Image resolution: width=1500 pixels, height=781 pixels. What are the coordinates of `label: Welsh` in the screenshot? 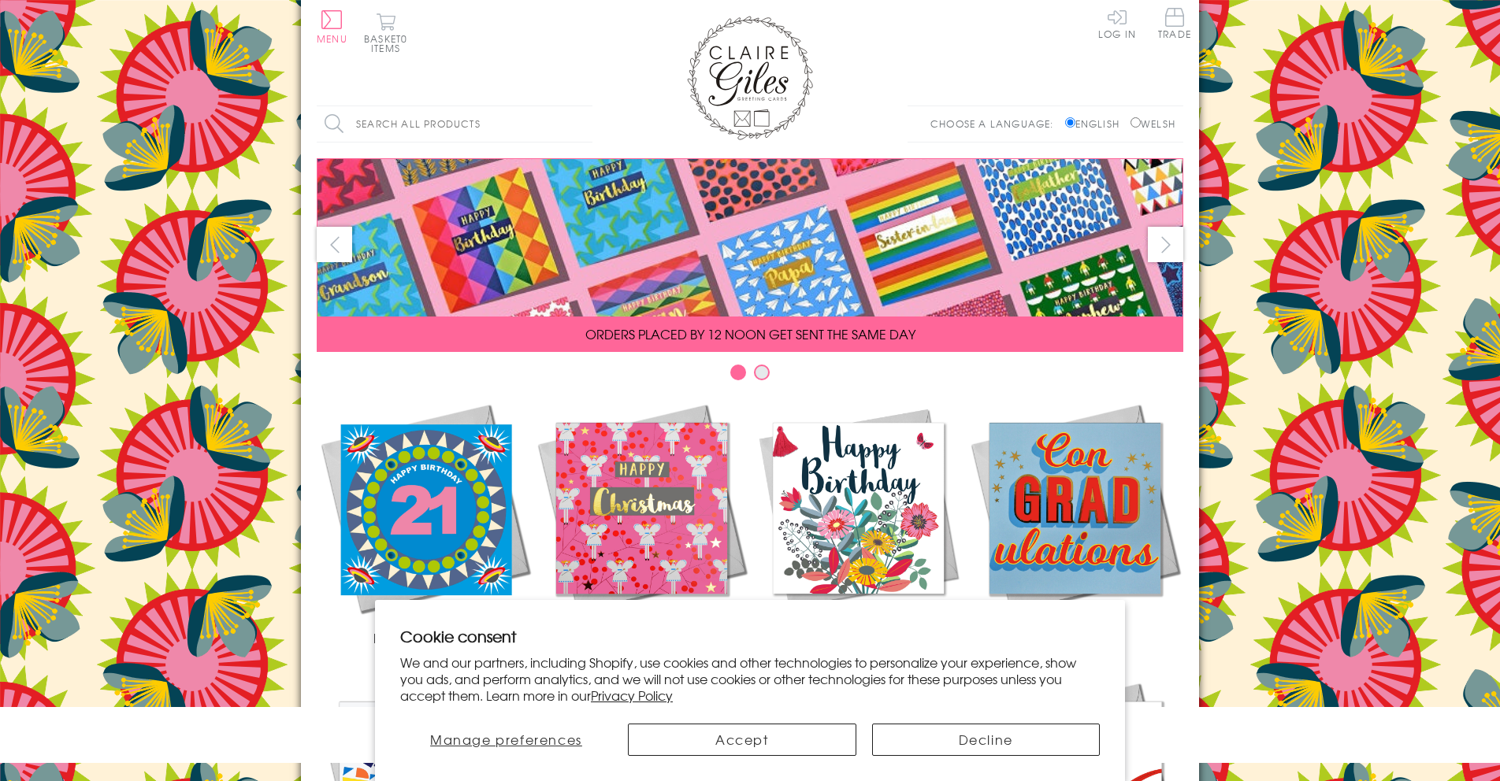 It's located at (1152, 124).